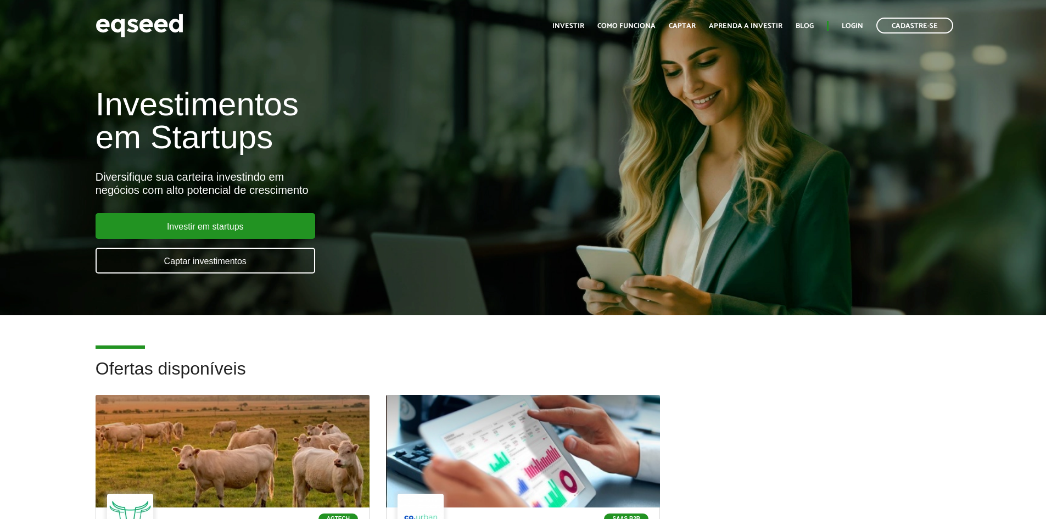 This screenshot has width=1046, height=519. Describe the element at coordinates (139, 25) in the screenshot. I see `img: EqSeed` at that location.